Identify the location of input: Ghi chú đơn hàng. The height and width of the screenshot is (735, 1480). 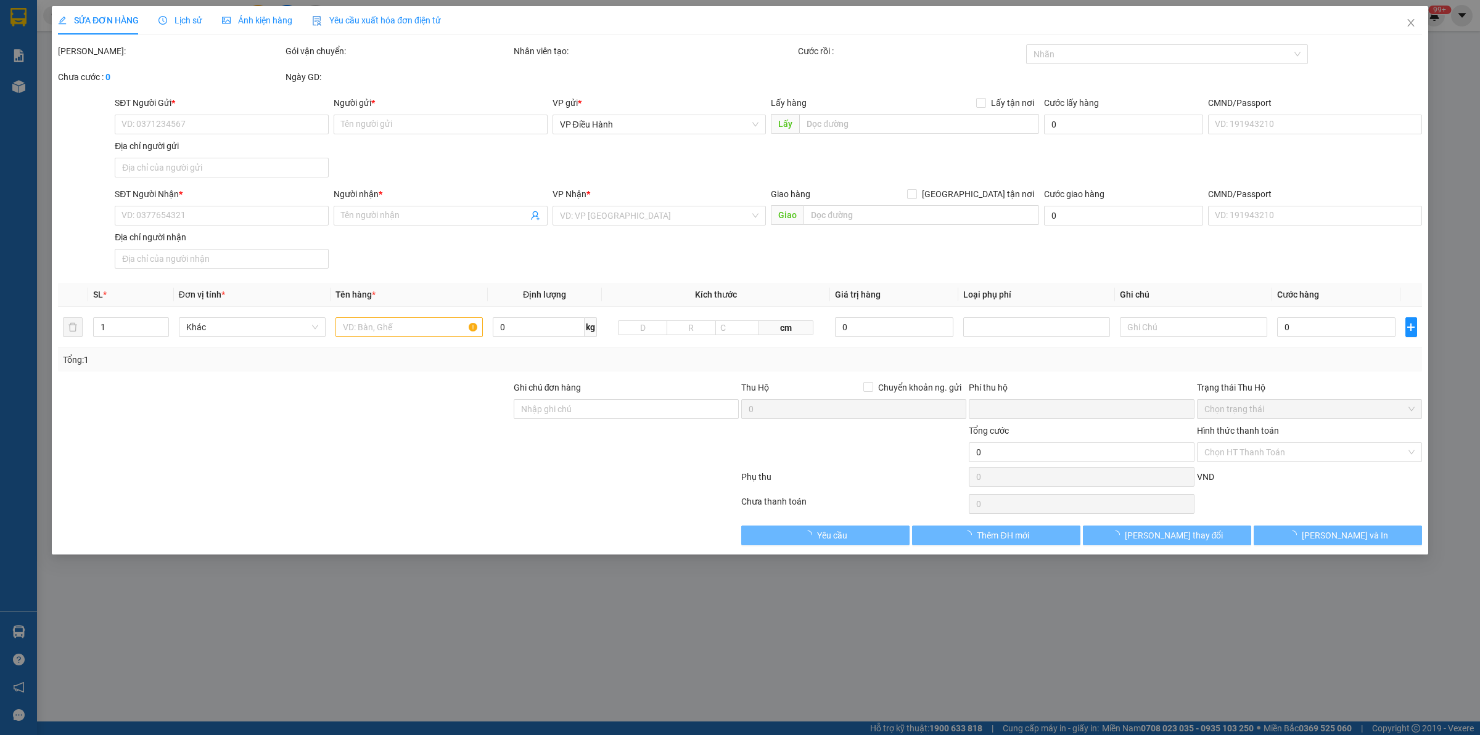
(626, 409).